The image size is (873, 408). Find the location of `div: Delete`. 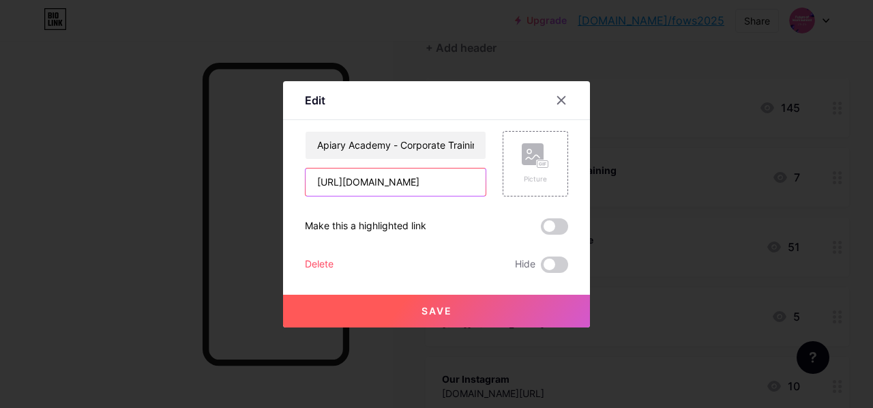

div: Delete is located at coordinates (319, 265).